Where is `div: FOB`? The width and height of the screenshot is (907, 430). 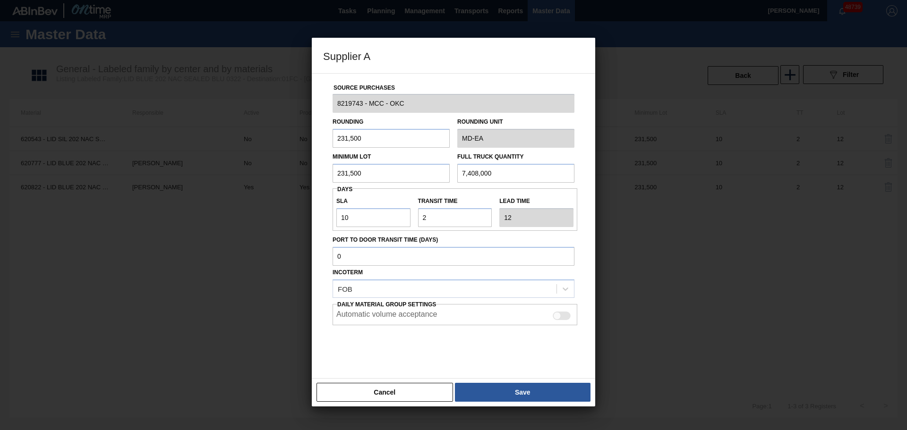 div: FOB is located at coordinates (345, 289).